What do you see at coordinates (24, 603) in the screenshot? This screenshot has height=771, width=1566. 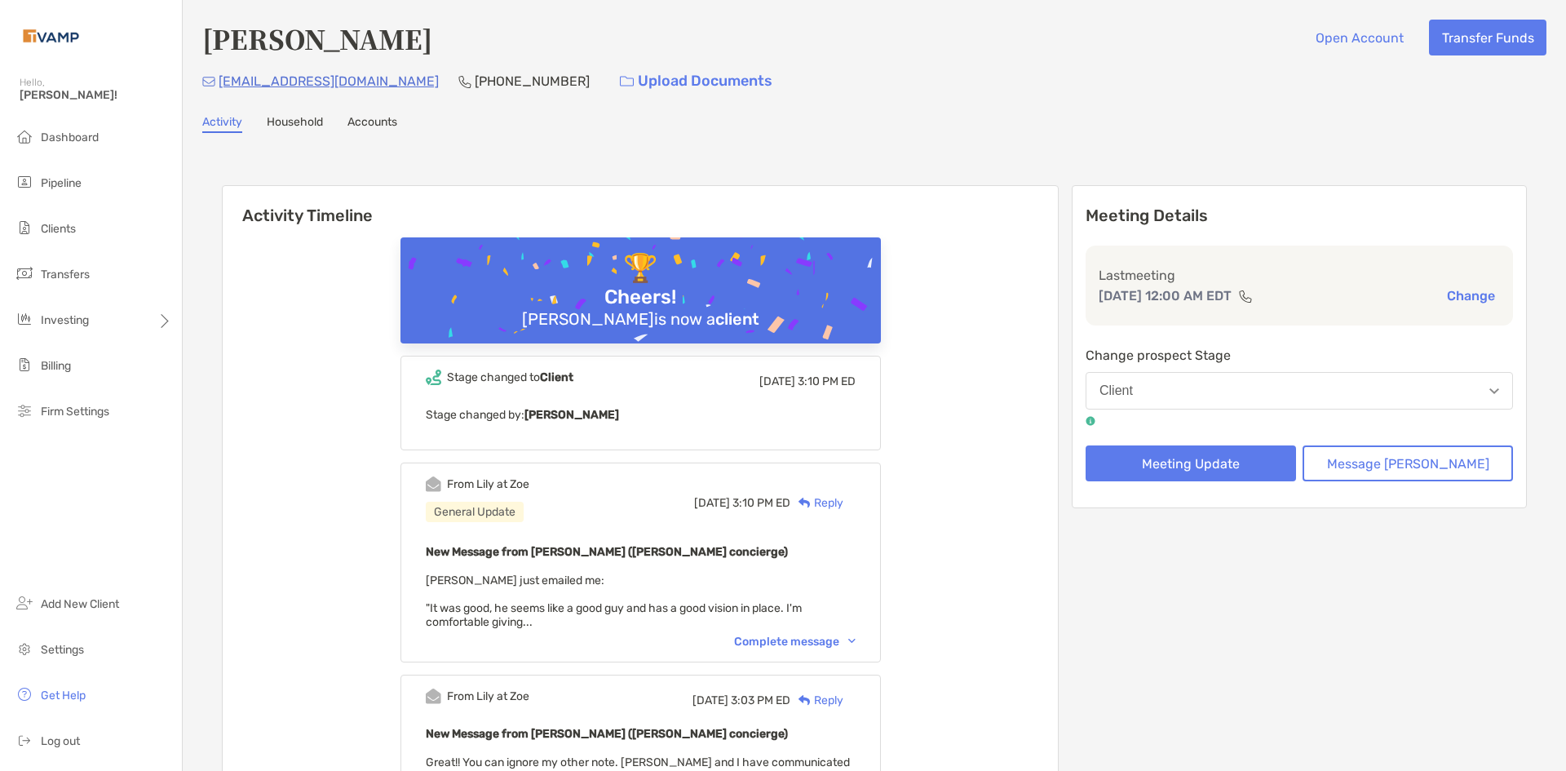 I see `img: add_new_client icon` at bounding box center [24, 603].